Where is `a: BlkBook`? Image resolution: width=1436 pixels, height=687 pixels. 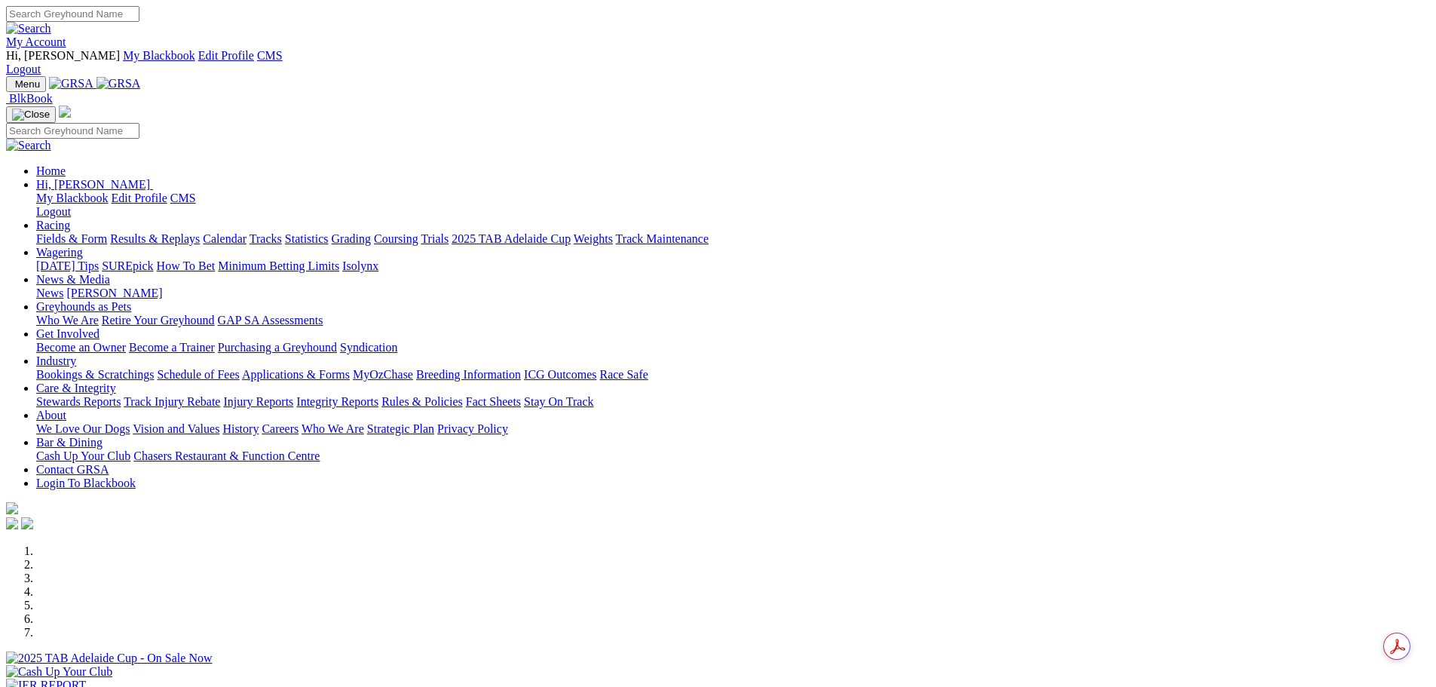
a: BlkBook is located at coordinates (29, 98).